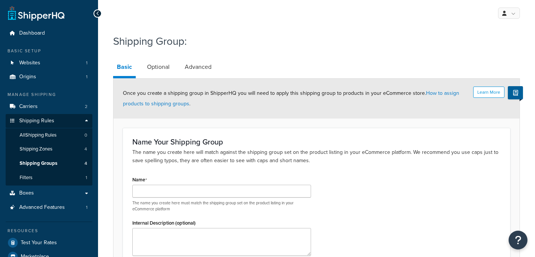  Describe the element at coordinates (49, 107) in the screenshot. I see `a: Carriers2` at that location.